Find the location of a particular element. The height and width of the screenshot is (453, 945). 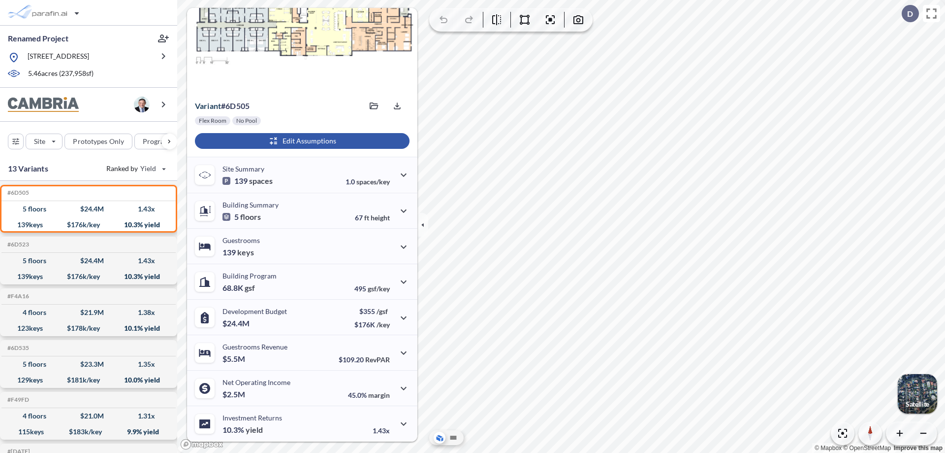

span: keys is located at coordinates (246, 252).